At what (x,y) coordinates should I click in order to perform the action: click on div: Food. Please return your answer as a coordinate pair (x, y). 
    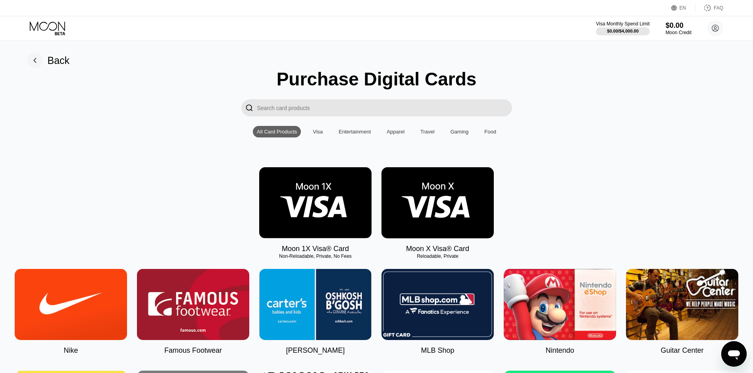
    Looking at the image, I should click on (490, 131).